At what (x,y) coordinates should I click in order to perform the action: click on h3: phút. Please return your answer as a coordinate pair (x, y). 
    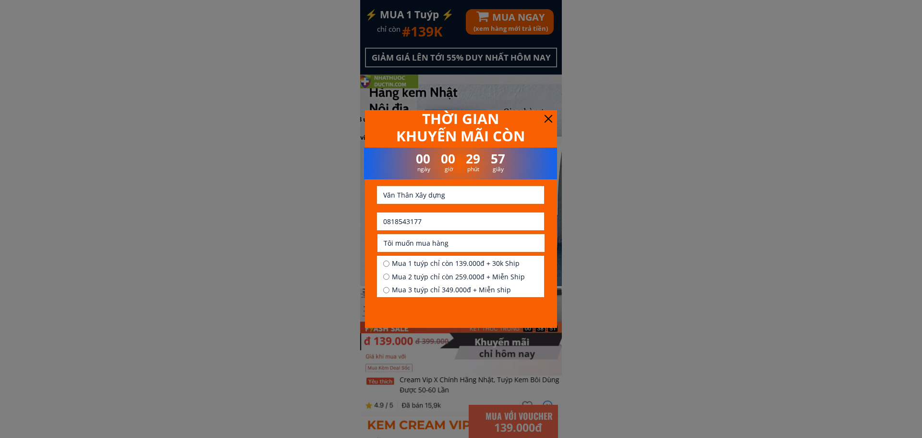
    Looking at the image, I should click on (473, 169).